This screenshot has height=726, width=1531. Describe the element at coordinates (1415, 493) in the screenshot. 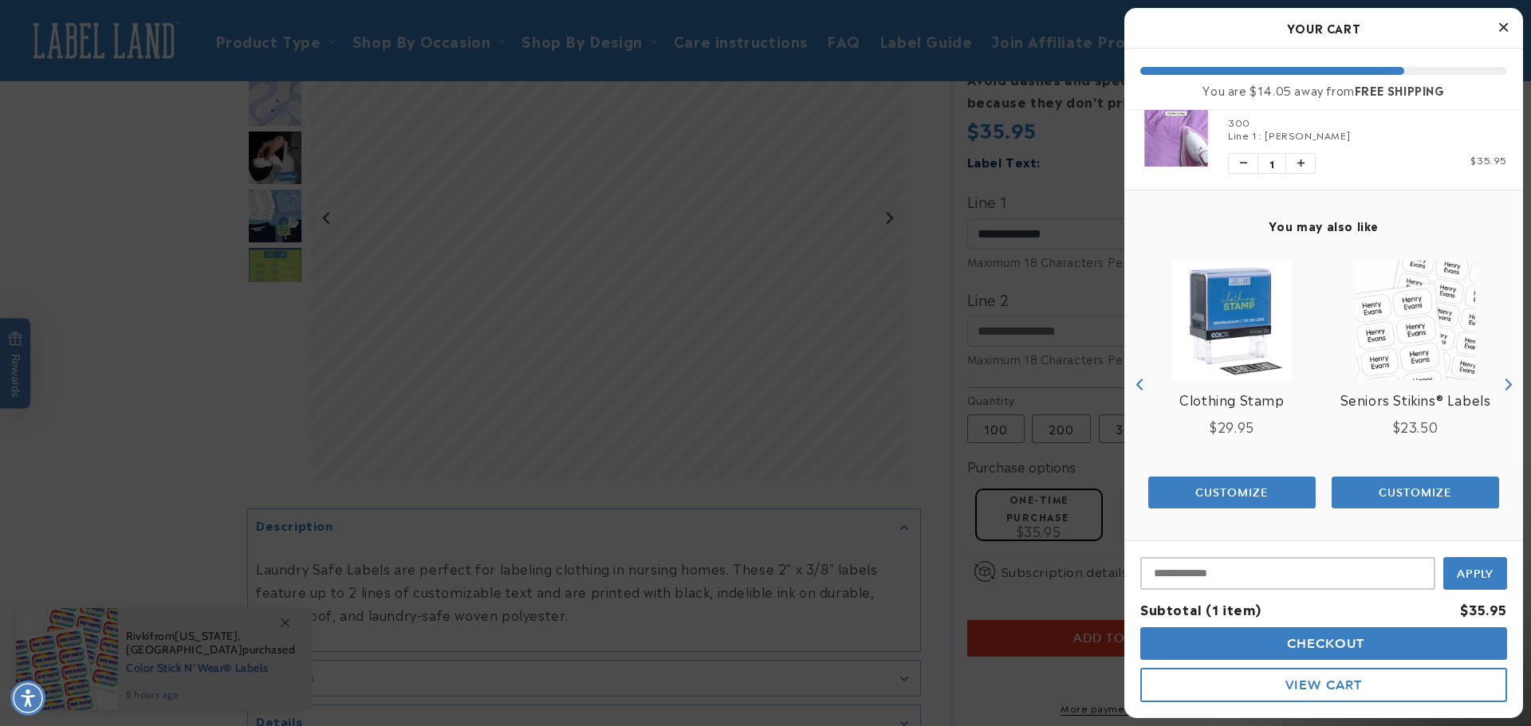

I see `button: Add the product, Stick N' Wear Stikins® Labels to Cart` at that location.